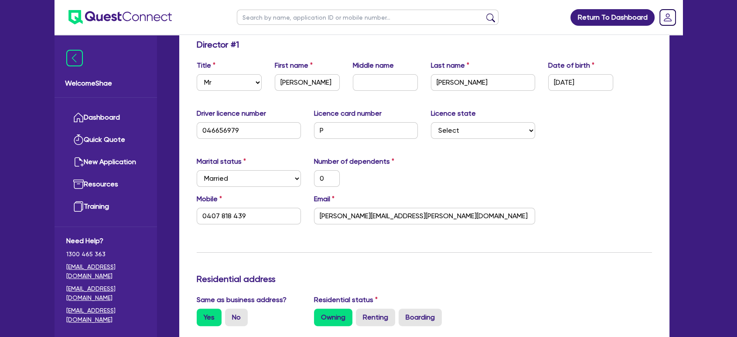 Image resolution: width=737 pixels, height=337 pixels. I want to click on label: Same as business address?, so click(242, 300).